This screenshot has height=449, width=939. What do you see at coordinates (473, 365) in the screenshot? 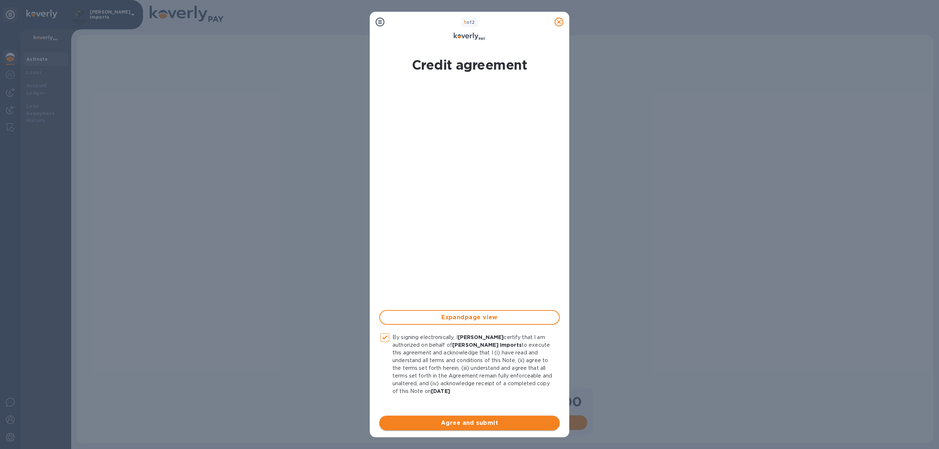
I see `p: By signing electronically, I certify that I am authorized on behalf of to execute this agreement ...` at bounding box center [473, 365].